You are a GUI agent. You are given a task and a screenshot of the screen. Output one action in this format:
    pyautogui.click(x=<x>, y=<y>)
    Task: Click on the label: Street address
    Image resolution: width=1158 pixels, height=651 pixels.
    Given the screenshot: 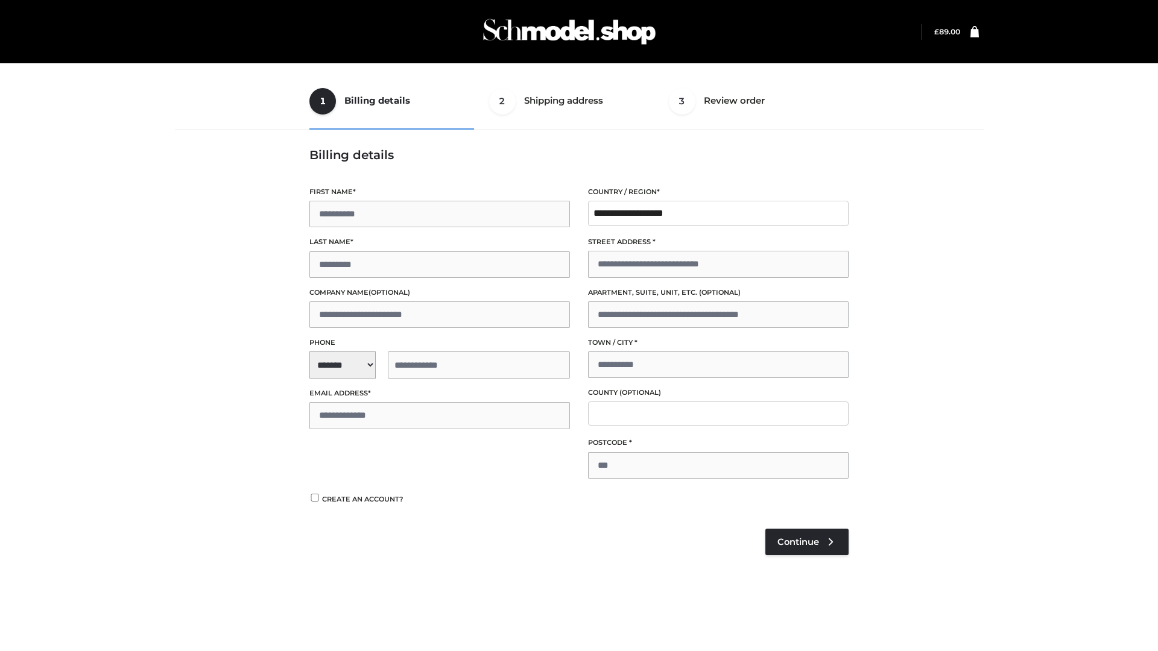 What is the action you would take?
    pyautogui.click(x=718, y=242)
    